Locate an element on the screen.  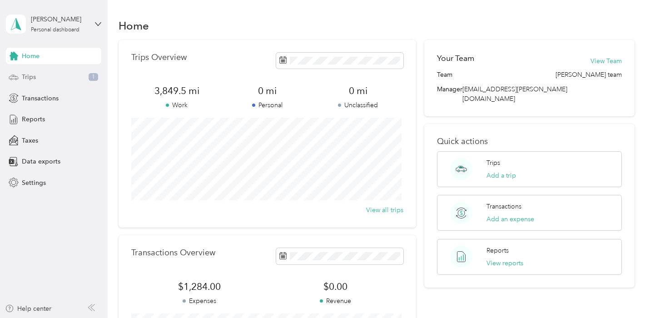
span: Data exports is located at coordinates (41, 161).